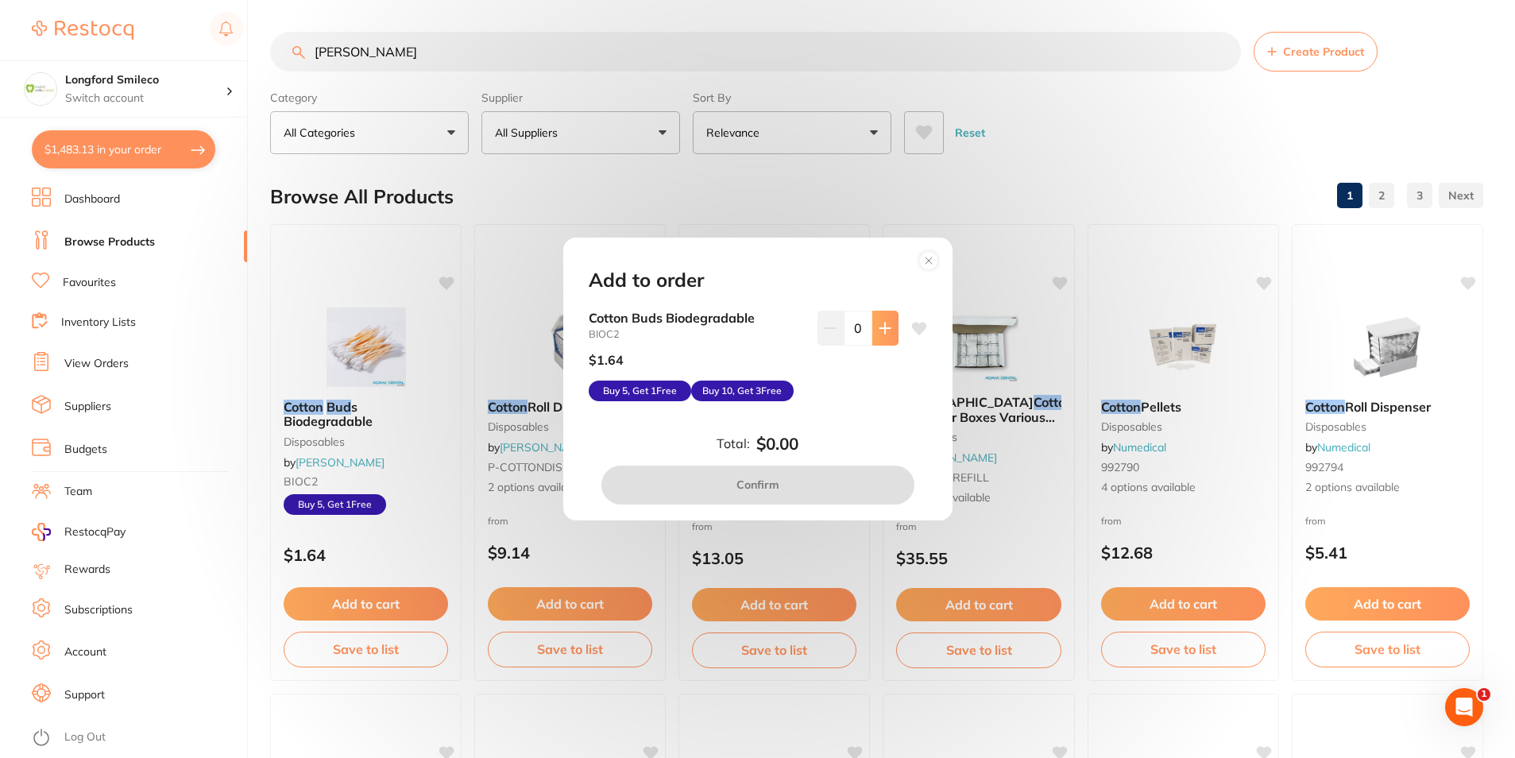 The height and width of the screenshot is (758, 1515). I want to click on b: $0.00, so click(777, 444).